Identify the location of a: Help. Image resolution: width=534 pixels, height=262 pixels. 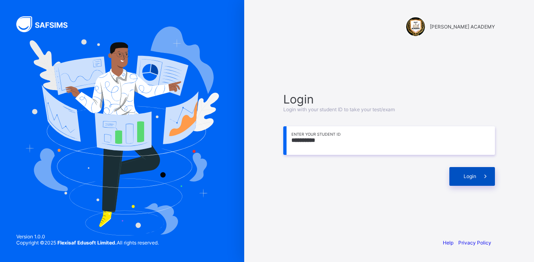
(448, 242).